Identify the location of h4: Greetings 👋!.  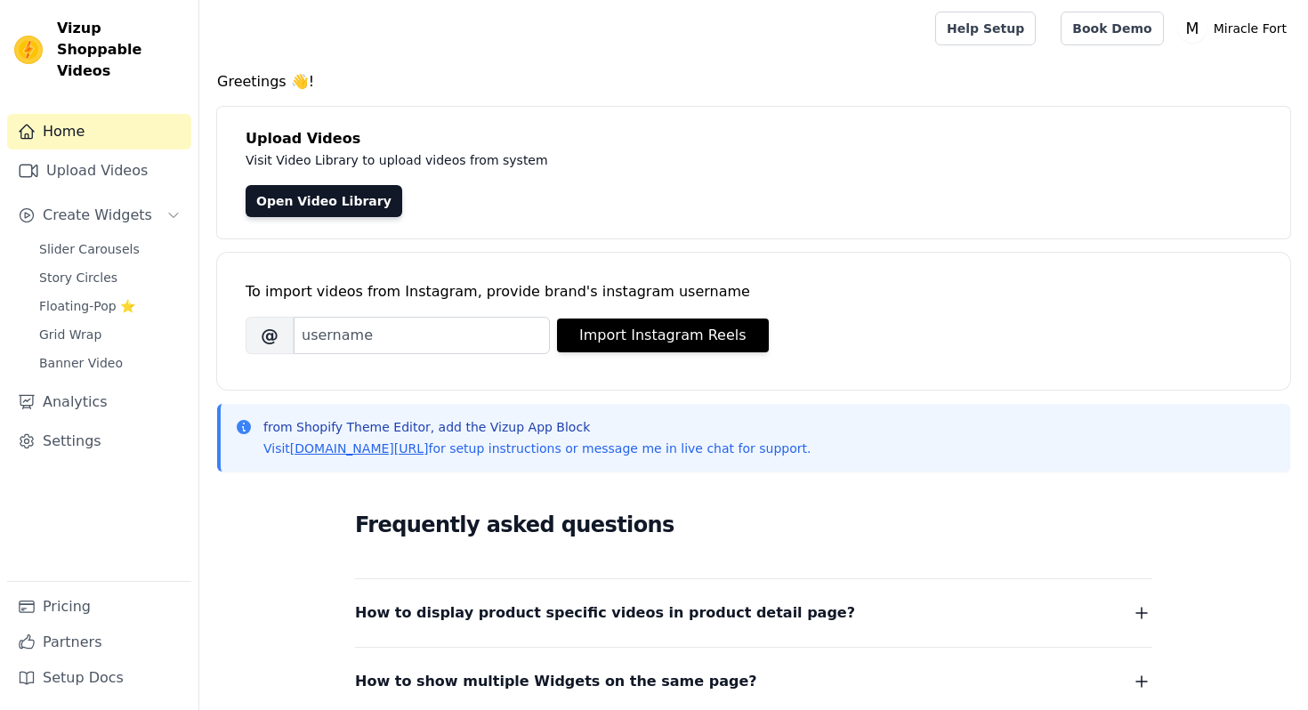
(754, 82).